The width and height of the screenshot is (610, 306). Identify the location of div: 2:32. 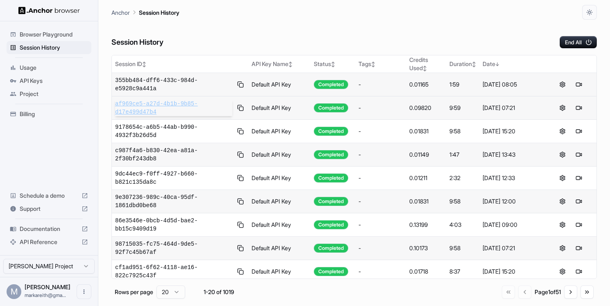
(463, 178).